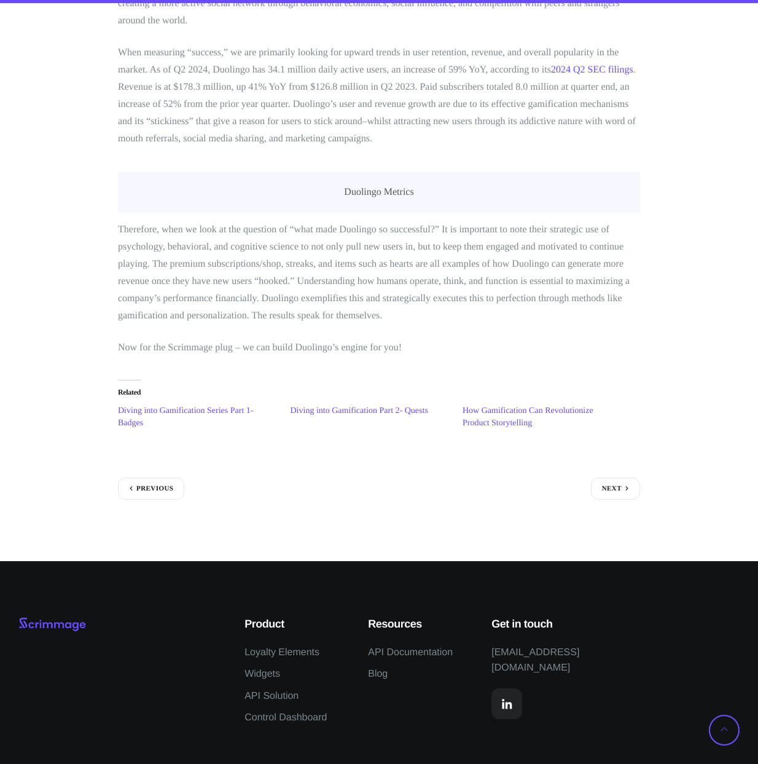 This screenshot has width=758, height=764. I want to click on a: Next, so click(616, 488).